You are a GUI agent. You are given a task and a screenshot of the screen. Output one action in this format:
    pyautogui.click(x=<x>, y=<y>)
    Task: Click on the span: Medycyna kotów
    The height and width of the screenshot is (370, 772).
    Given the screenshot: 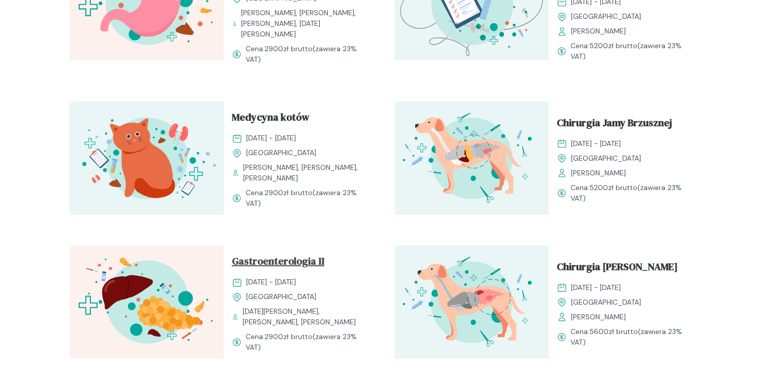 What is the action you would take?
    pyautogui.click(x=270, y=119)
    